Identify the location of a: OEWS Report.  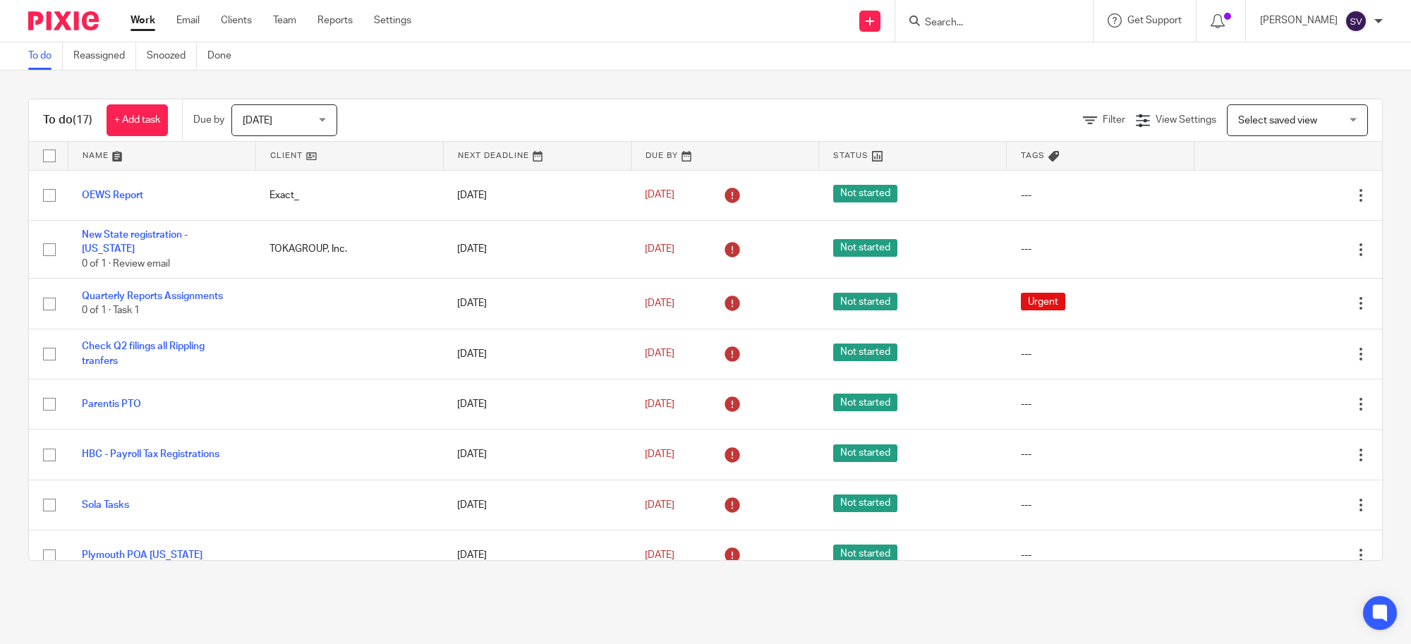
(112, 195).